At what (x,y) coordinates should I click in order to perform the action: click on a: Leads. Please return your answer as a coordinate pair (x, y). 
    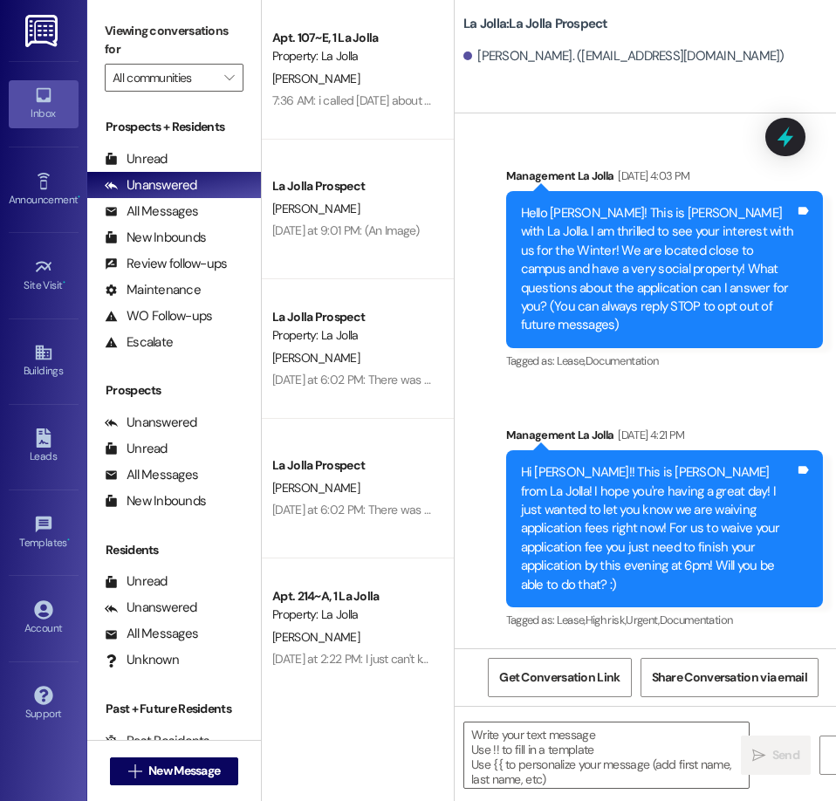
    Looking at the image, I should click on (44, 447).